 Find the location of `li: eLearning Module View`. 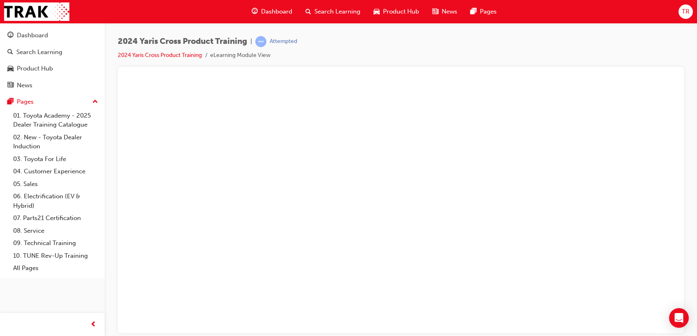

li: eLearning Module View is located at coordinates (240, 55).